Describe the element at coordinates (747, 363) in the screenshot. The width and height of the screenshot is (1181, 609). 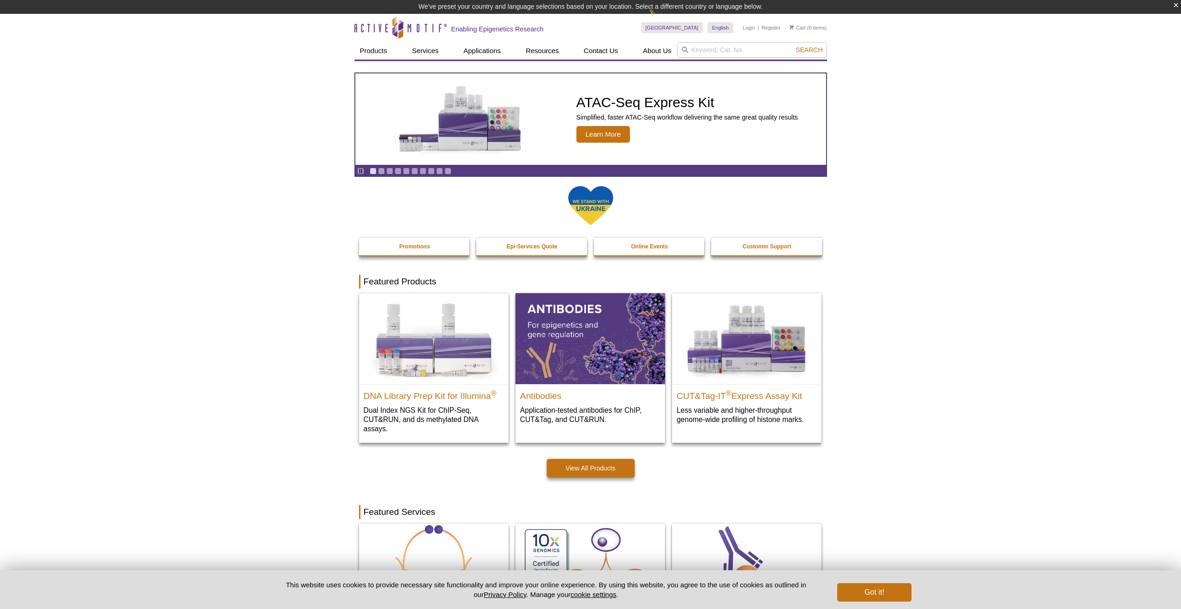
I see `a: CUT&Tag-IT® Express Assay Kit CUT&Tag-IT®Express Assay Kit Less variable and higher-throughput ge...` at that location.